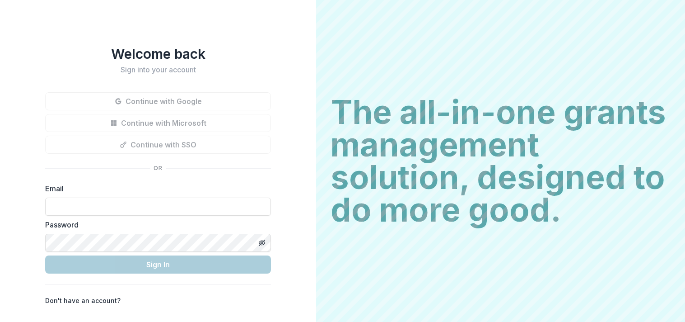 The width and height of the screenshot is (685, 322). I want to click on label: Email, so click(155, 188).